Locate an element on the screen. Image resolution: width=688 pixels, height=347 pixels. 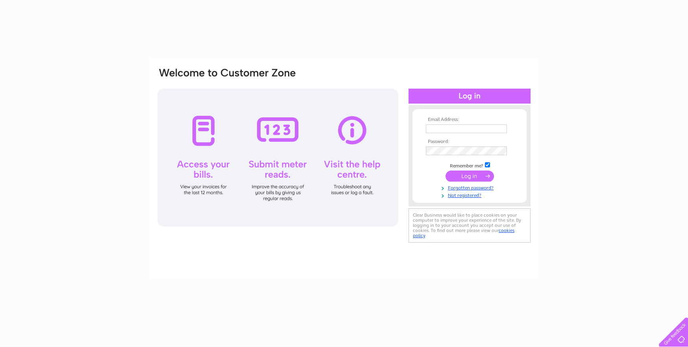
th: Email Address: is located at coordinates (470, 120).